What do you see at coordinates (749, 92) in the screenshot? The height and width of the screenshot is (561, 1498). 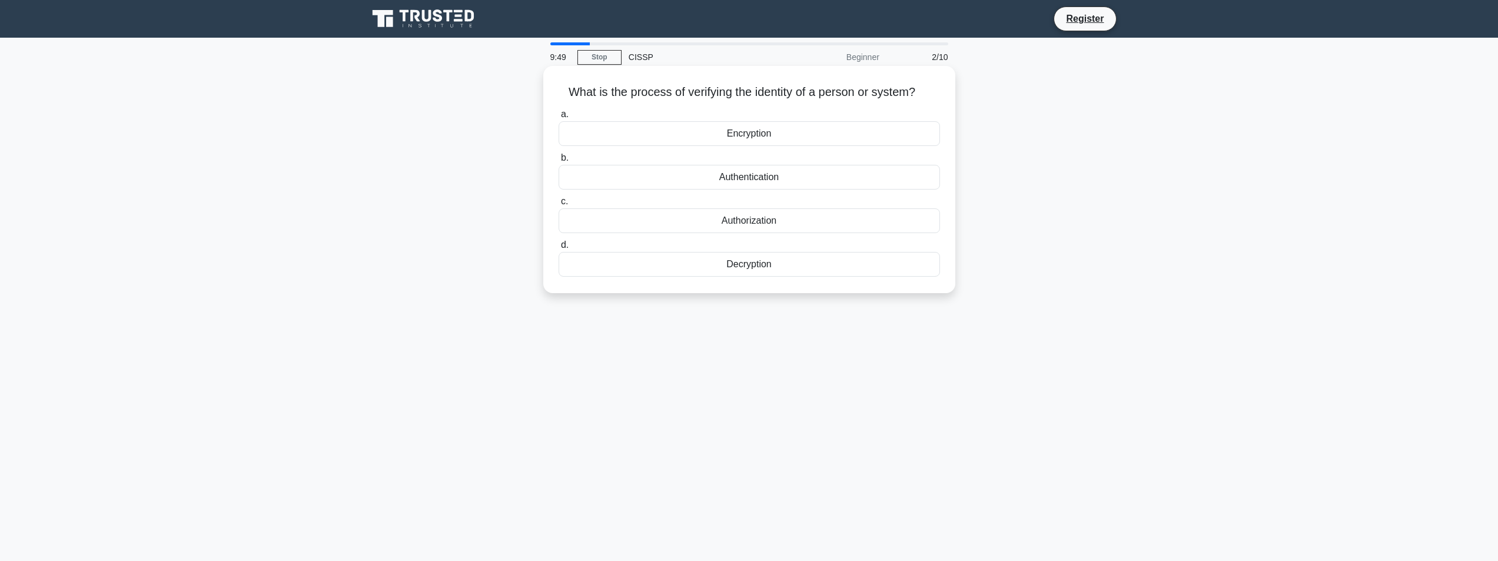 I see `h5: What is the process of verifying the identity of a person or system?` at bounding box center [749, 92].